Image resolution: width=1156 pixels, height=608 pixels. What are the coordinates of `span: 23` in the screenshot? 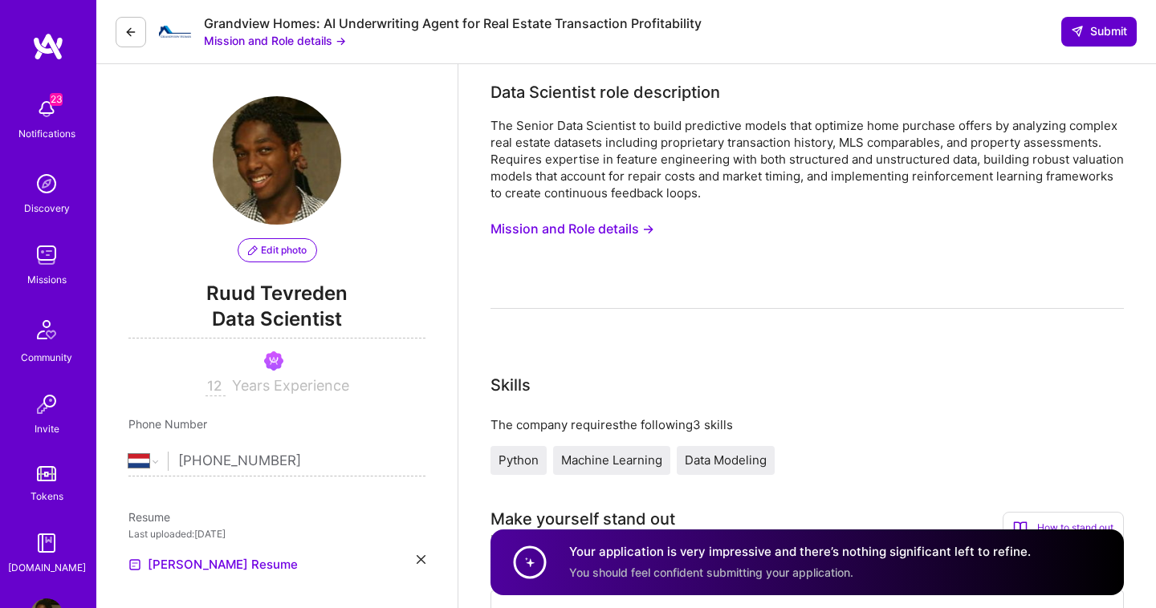 It's located at (56, 100).